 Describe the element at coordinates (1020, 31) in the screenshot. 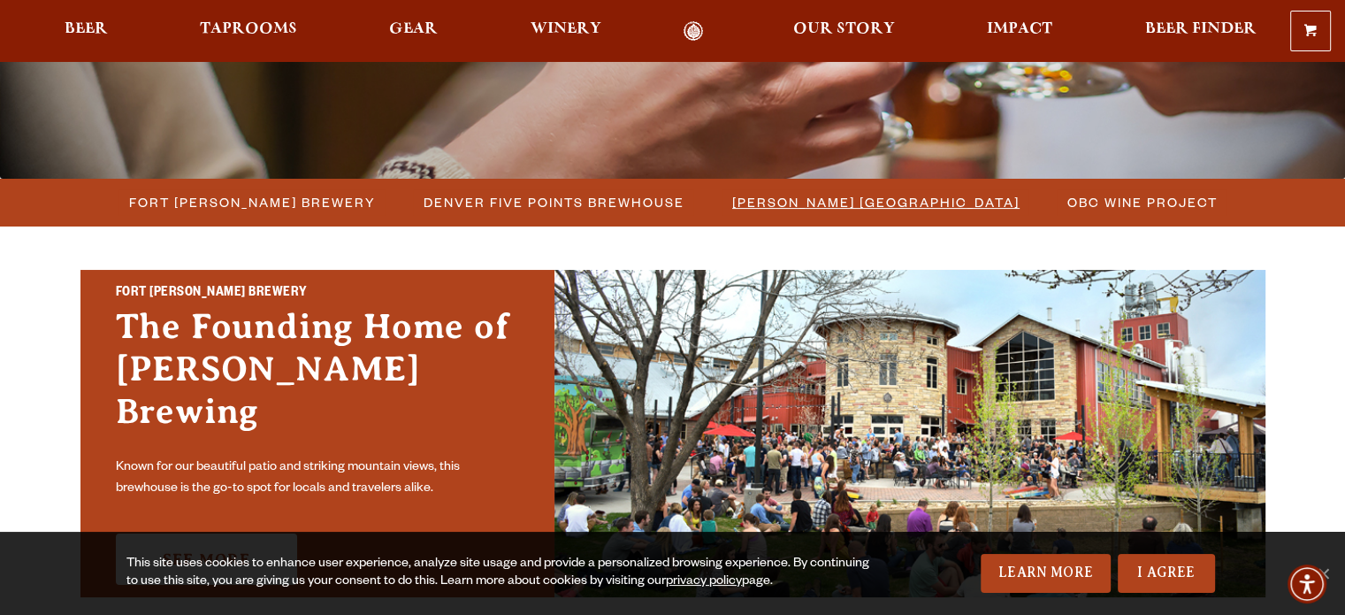

I see `a: Impact` at that location.